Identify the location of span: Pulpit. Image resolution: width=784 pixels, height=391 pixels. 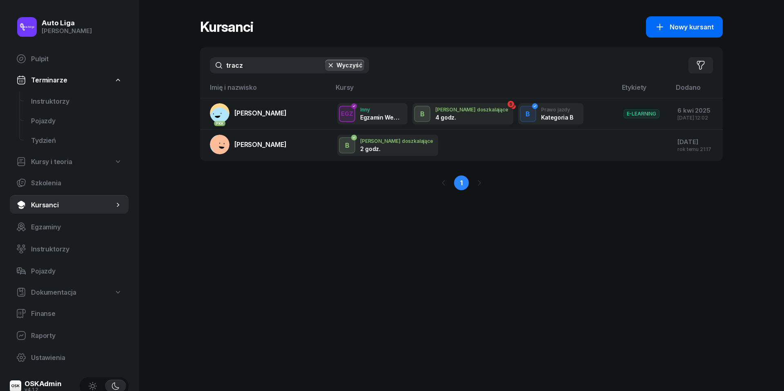
(76, 59).